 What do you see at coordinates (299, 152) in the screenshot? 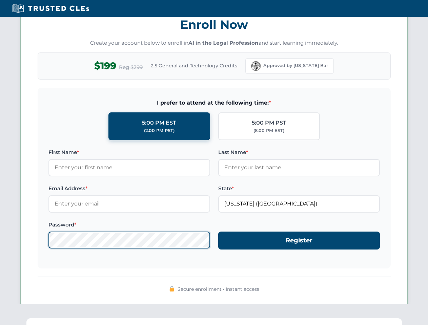
I see `label: Last Name` at bounding box center [299, 152].